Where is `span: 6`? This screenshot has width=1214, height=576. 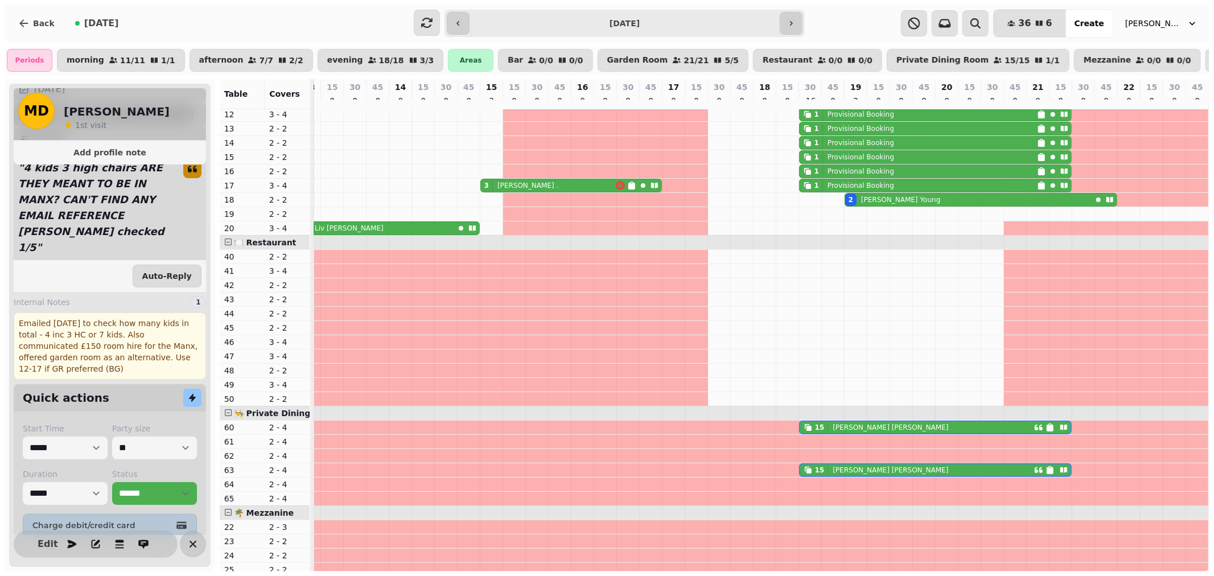
span: 6 is located at coordinates (1049, 23).